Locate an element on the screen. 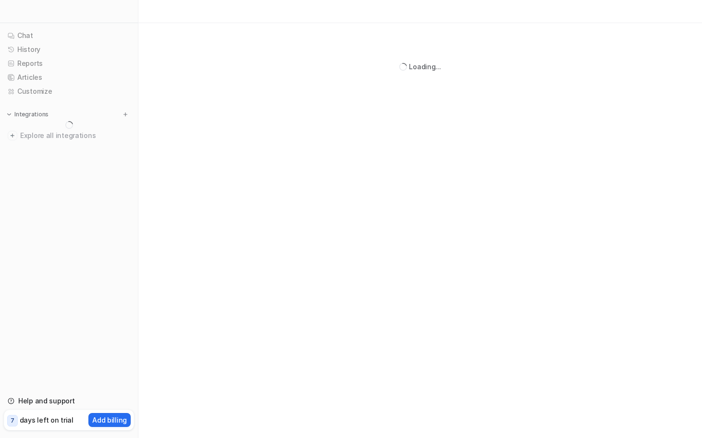 Image resolution: width=702 pixels, height=438 pixels. img: menu_add.svg is located at coordinates (125, 114).